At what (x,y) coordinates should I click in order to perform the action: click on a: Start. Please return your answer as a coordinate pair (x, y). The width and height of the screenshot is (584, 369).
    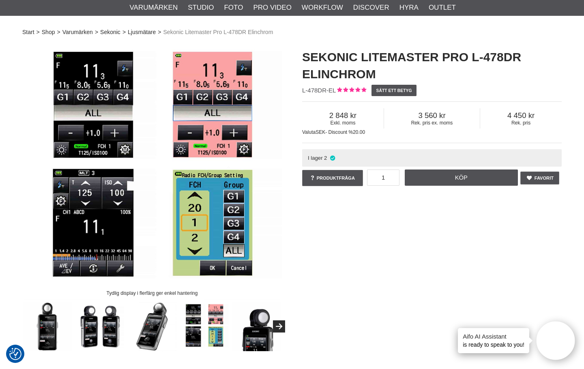
    Looking at the image, I should click on (28, 32).